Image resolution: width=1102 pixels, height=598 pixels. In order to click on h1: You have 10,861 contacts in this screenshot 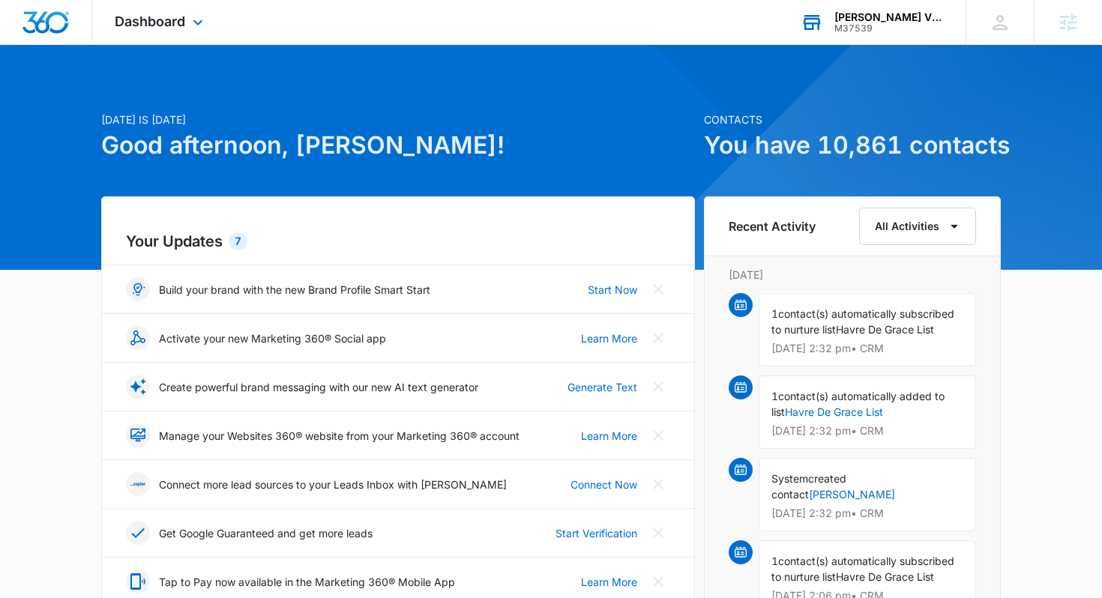, I will do `click(853, 145)`.